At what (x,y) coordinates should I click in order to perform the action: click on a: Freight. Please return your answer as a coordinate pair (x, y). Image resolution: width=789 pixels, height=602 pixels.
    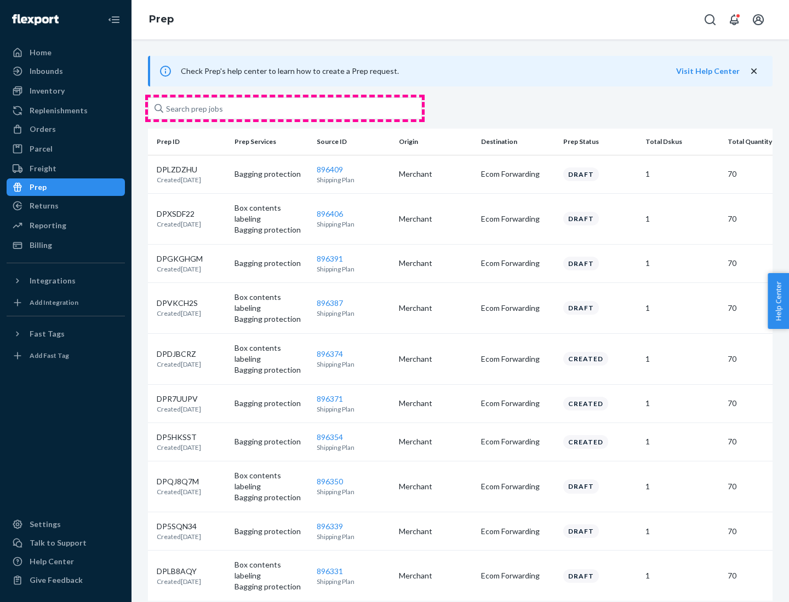
    Looking at the image, I should click on (66, 169).